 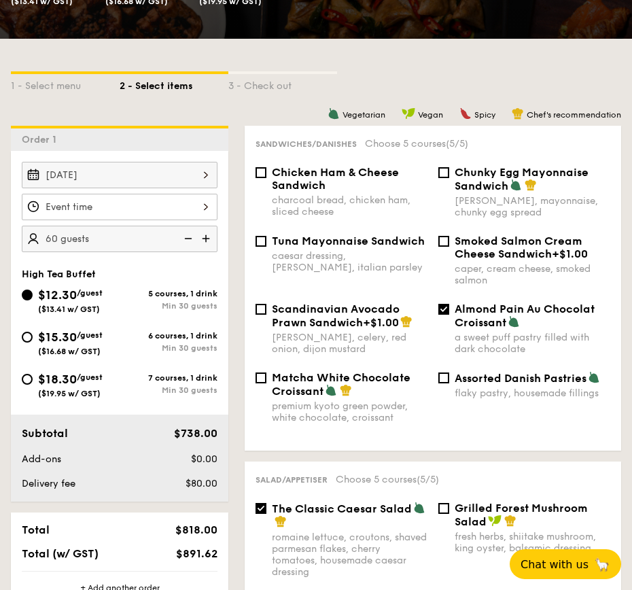 What do you see at coordinates (532, 543) in the screenshot?
I see `div: fresh herbs, shiitake mushroom, king oyster, balsamic dressing` at bounding box center [532, 543].